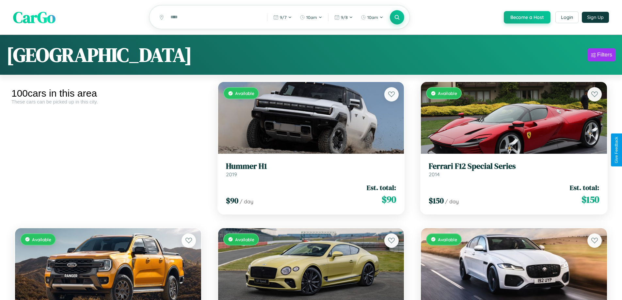  Describe the element at coordinates (311, 166) in the screenshot. I see `h3: Hummer H1` at that location.